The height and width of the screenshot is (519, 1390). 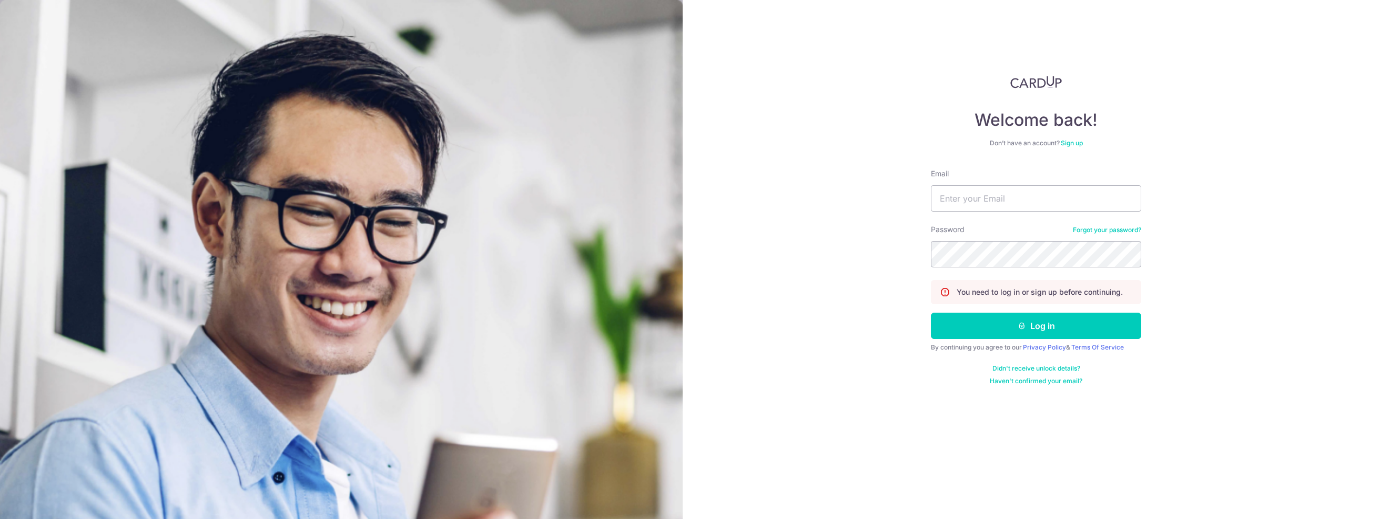 What do you see at coordinates (1045, 347) in the screenshot?
I see `a: Privacy Policy` at bounding box center [1045, 347].